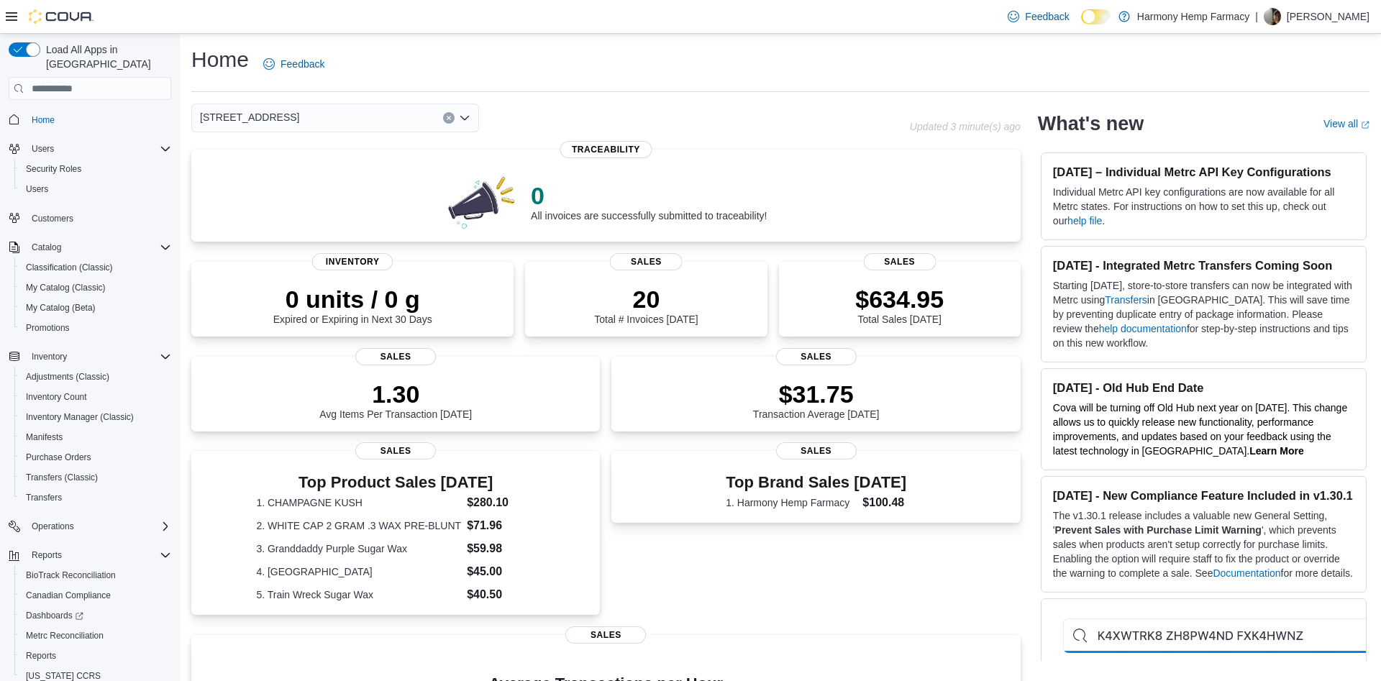 This screenshot has width=1381, height=681. I want to click on a: Inventory Count, so click(56, 397).